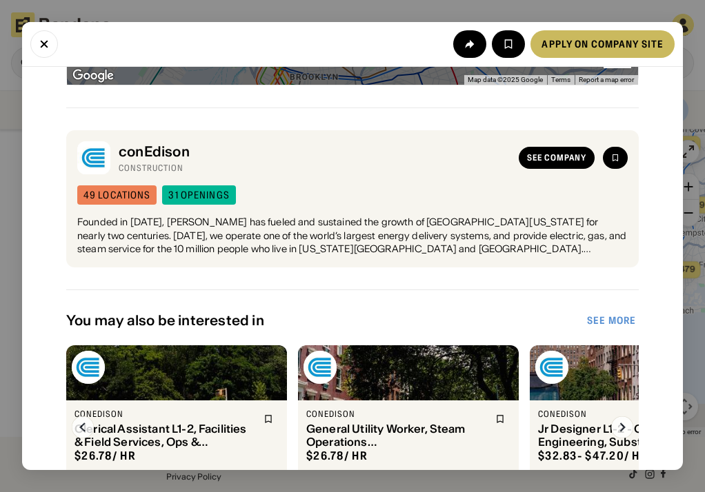 The height and width of the screenshot is (492, 705). What do you see at coordinates (592, 456) in the screenshot?
I see `div: $ 32.83 - $47.20 / hr` at bounding box center [592, 456].